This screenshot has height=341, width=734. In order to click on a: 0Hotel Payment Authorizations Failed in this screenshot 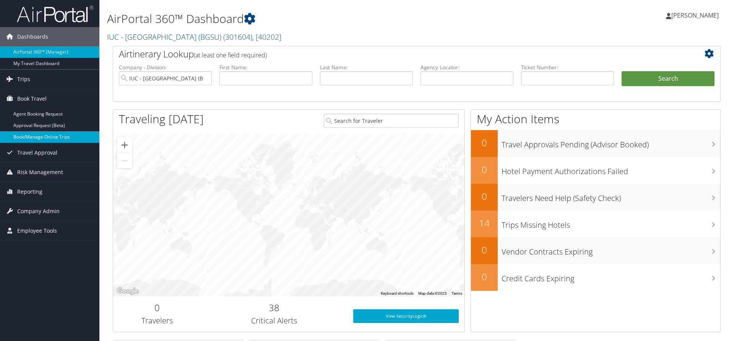, I will do `click(596, 170)`.